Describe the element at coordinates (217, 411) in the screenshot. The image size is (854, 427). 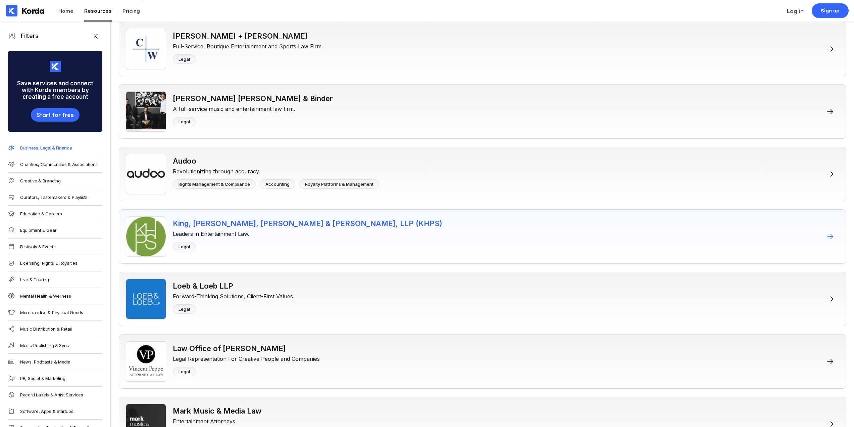
I see `div: Mark Music & Media Law` at that location.